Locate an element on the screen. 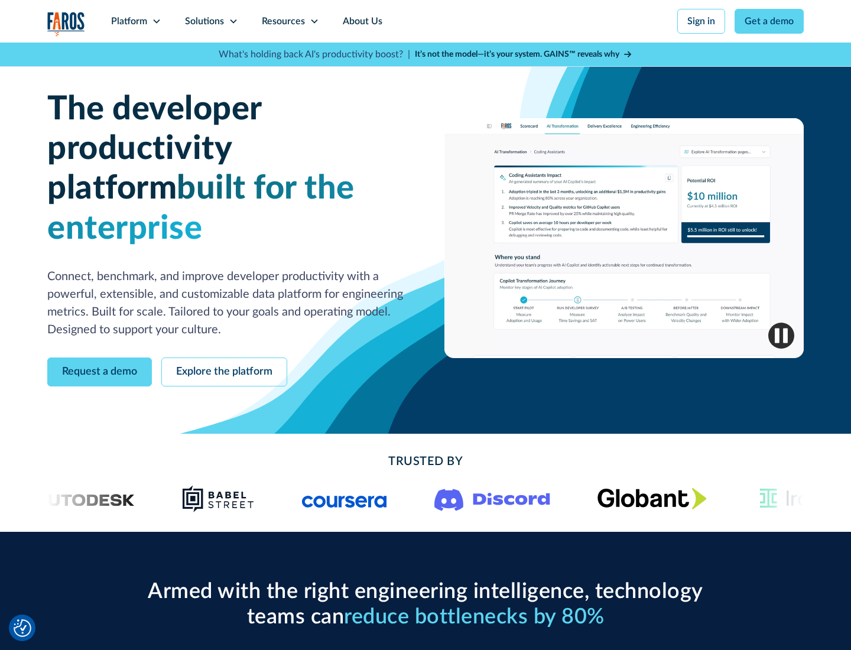  button: Cookie Settings is located at coordinates (22, 628).